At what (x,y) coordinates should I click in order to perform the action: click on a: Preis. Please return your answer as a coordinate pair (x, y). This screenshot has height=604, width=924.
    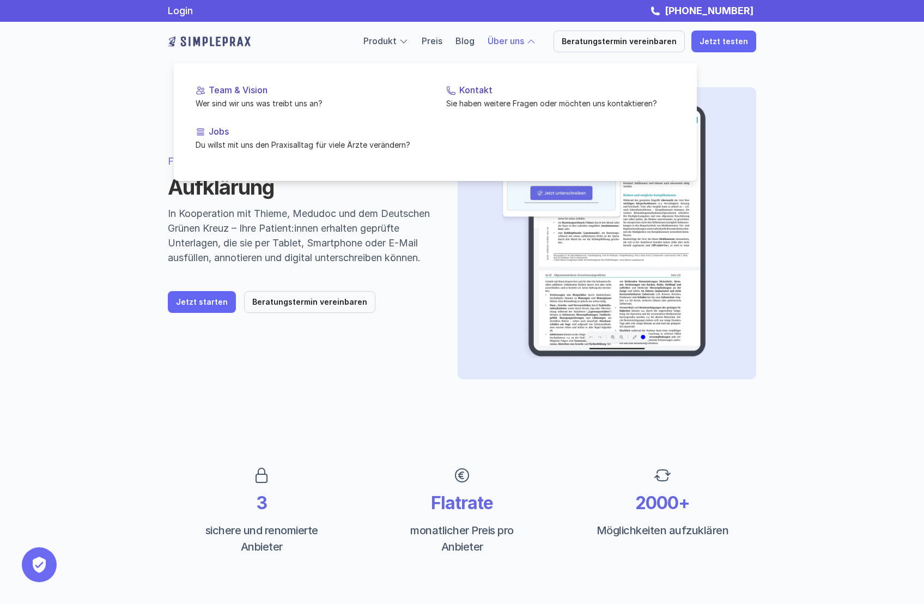
    Looking at the image, I should click on (432, 41).